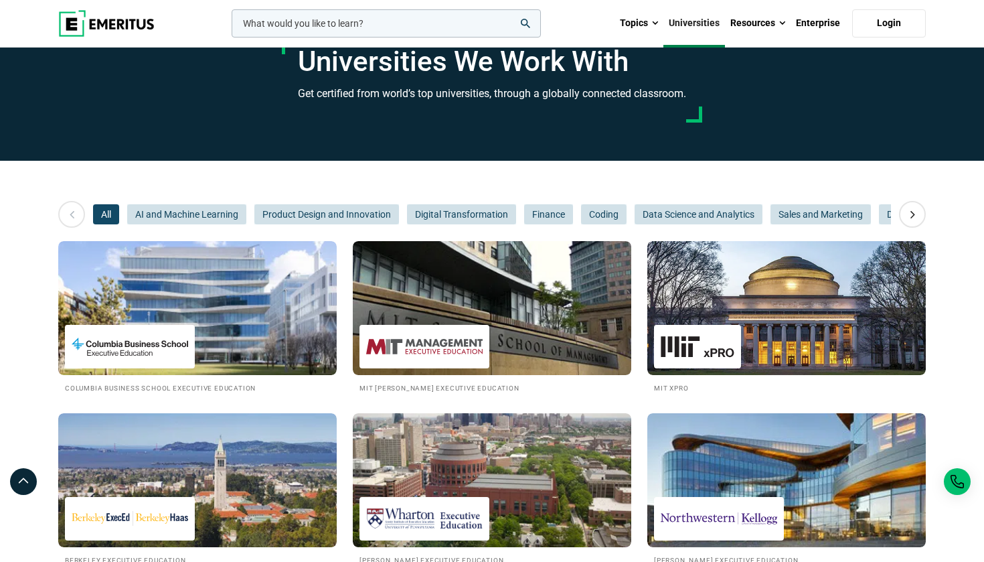 The image size is (984, 562). What do you see at coordinates (604, 214) in the screenshot?
I see `span: Coding` at bounding box center [604, 214].